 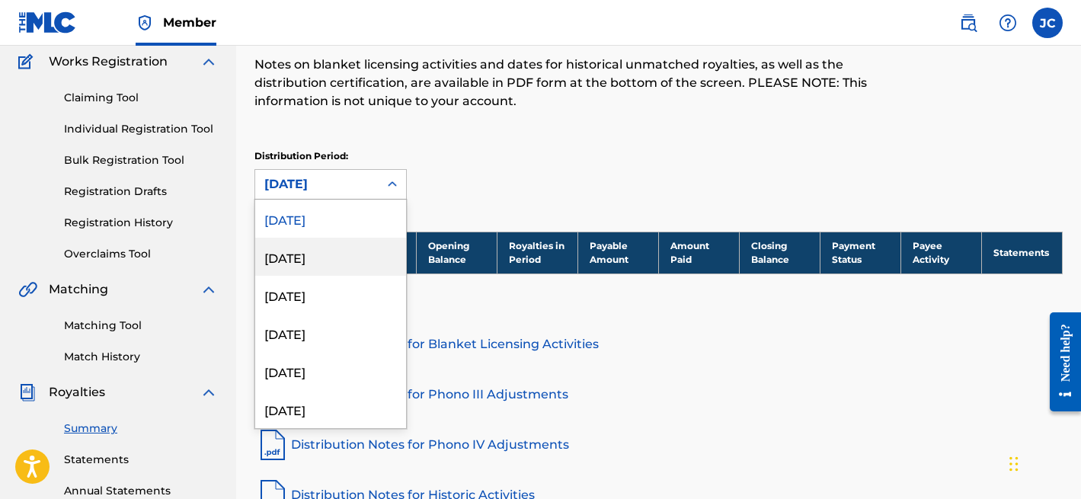 I want to click on a: Registration Drafts, so click(x=141, y=191).